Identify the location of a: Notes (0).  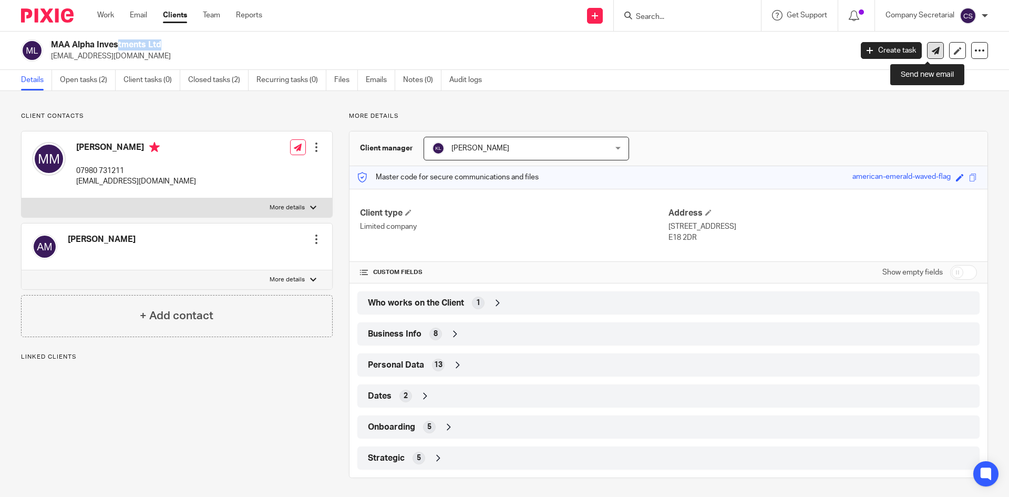
(422, 80).